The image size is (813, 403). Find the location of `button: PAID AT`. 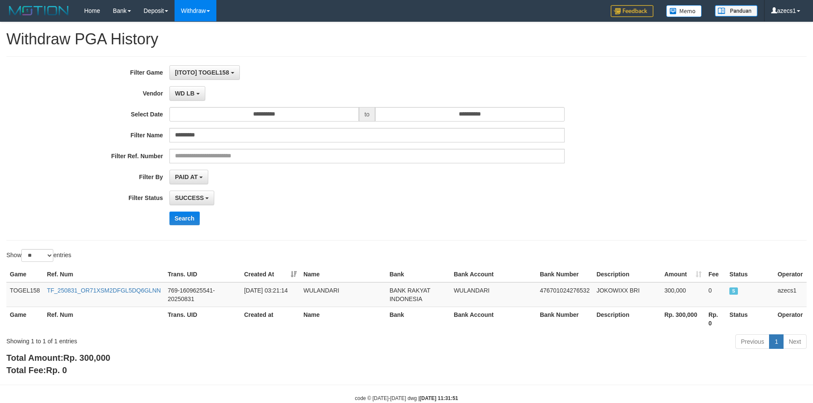

button: PAID AT is located at coordinates (189, 177).